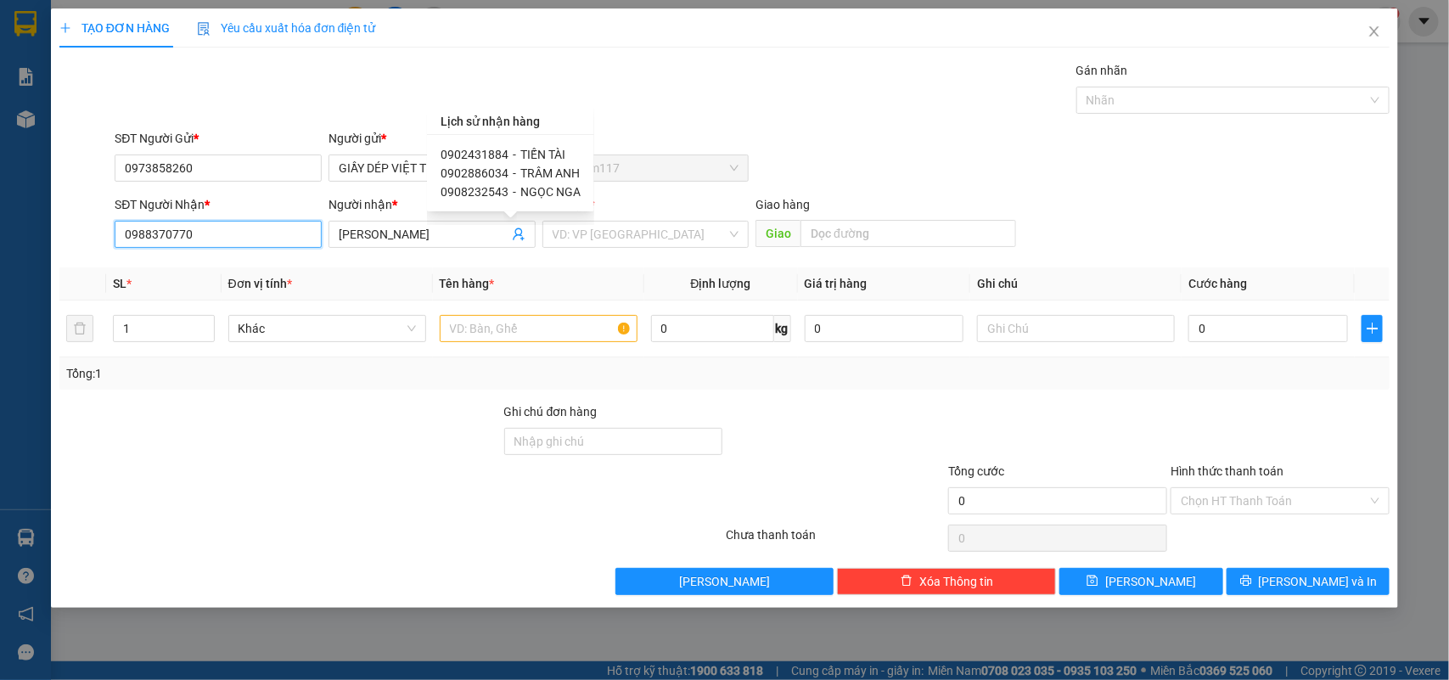  Describe the element at coordinates (475, 173) in the screenshot. I see `span: 0902886034` at that location.